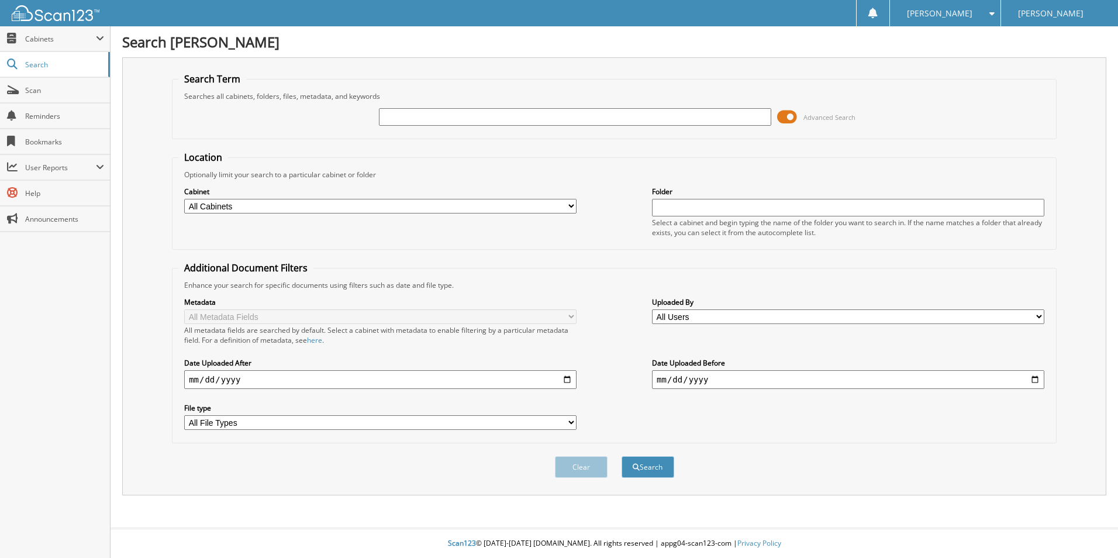  I want to click on input: end, so click(848, 379).